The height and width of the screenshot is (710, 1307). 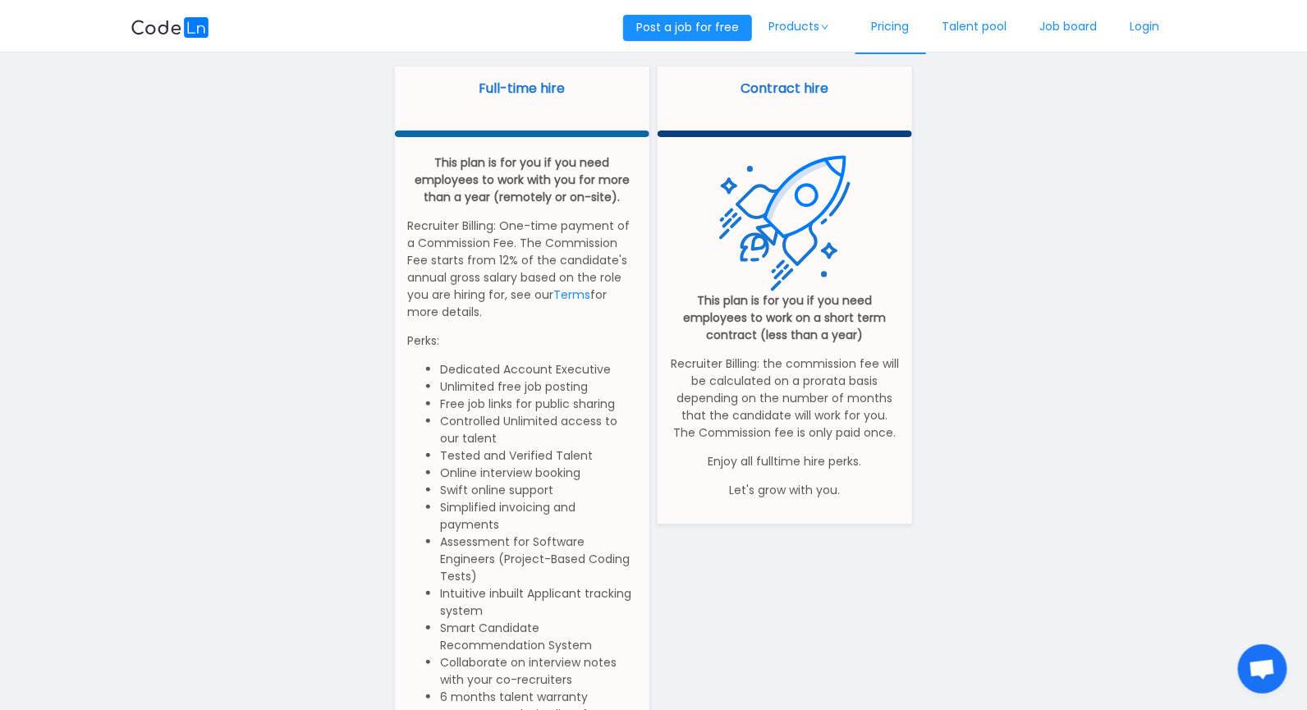 What do you see at coordinates (538, 697) in the screenshot?
I see `li: 6 months talent warranty` at bounding box center [538, 697].